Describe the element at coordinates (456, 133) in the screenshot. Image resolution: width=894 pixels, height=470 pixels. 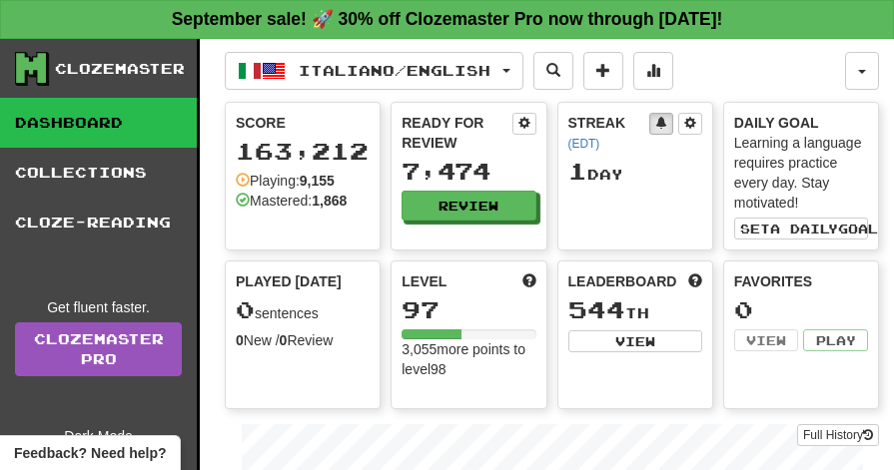
I see `div: Ready for Review` at that location.